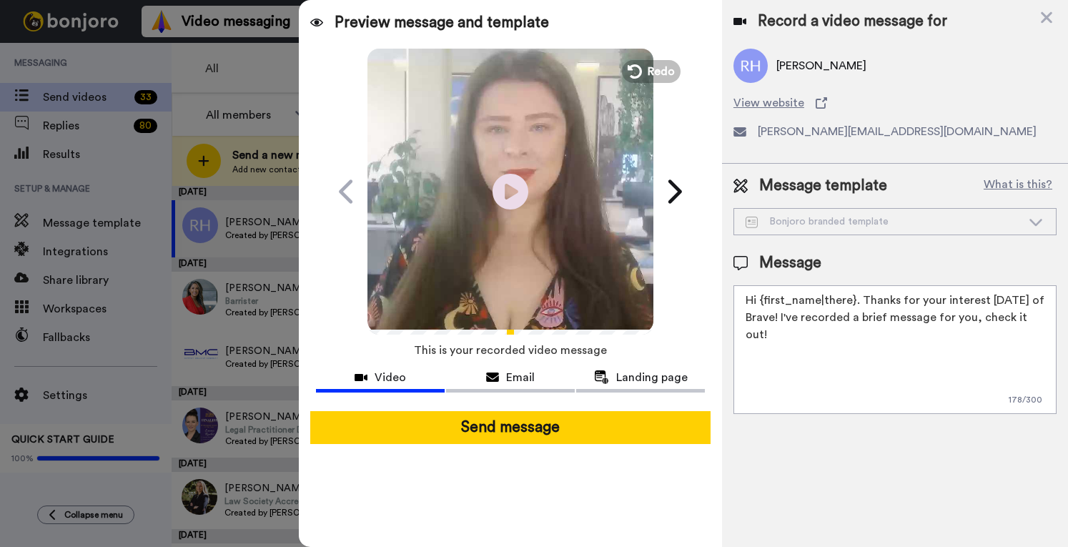 The width and height of the screenshot is (1068, 547). What do you see at coordinates (884, 222) in the screenshot?
I see `div: Bonjoro branded template` at bounding box center [884, 222].